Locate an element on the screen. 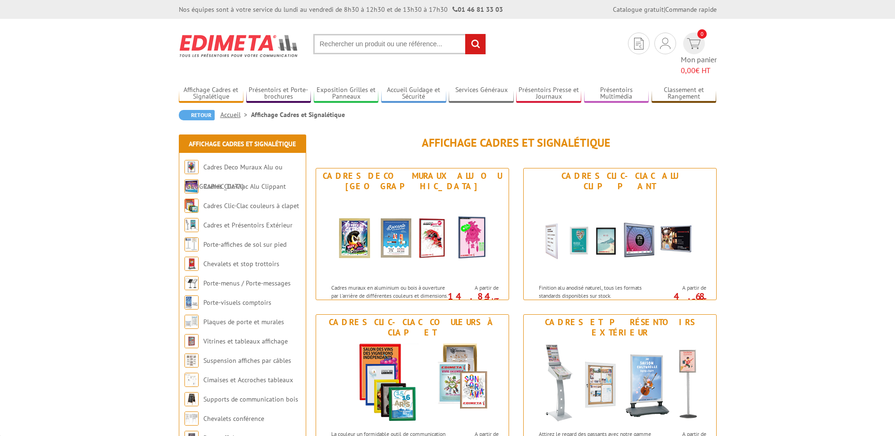  p: 4.68 € is located at coordinates (680, 299).